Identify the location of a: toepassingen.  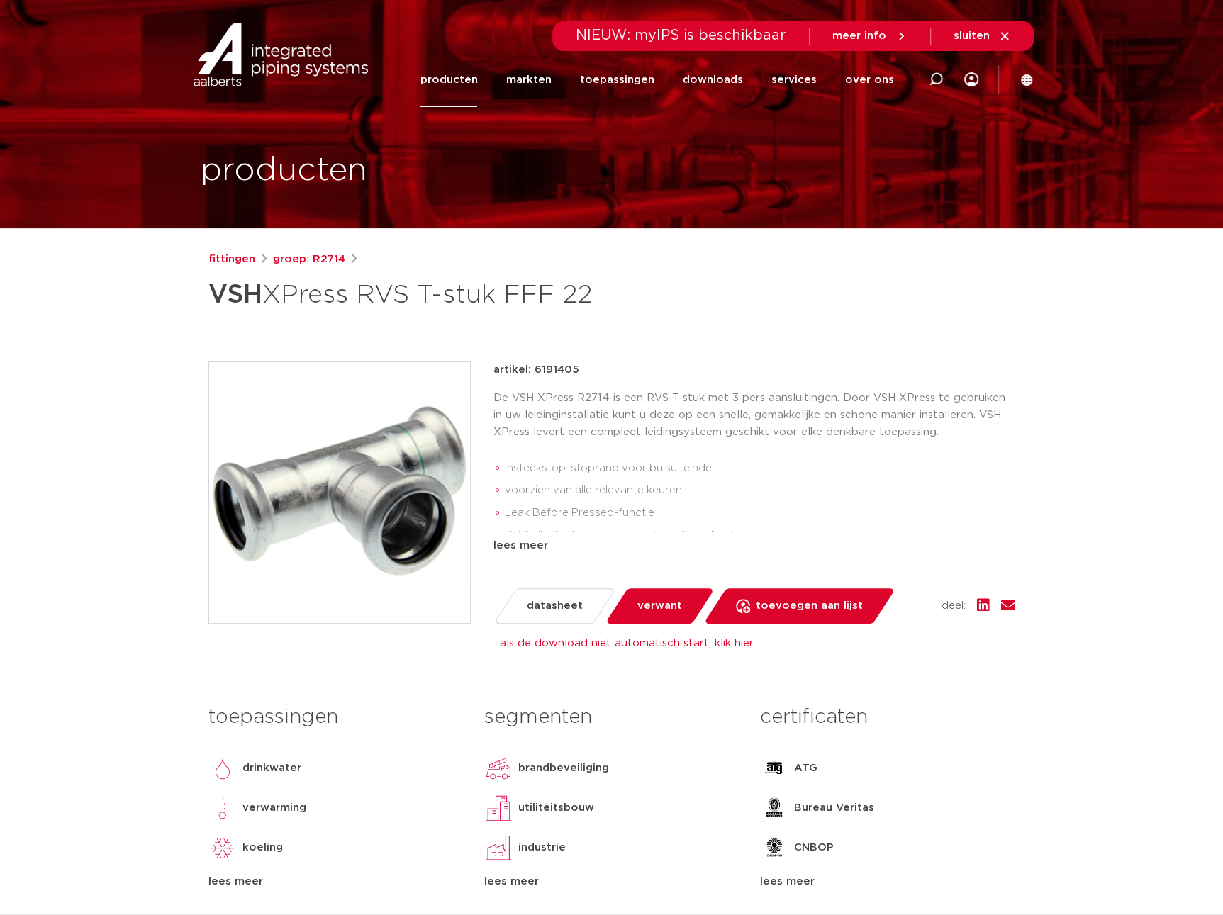
(616, 79).